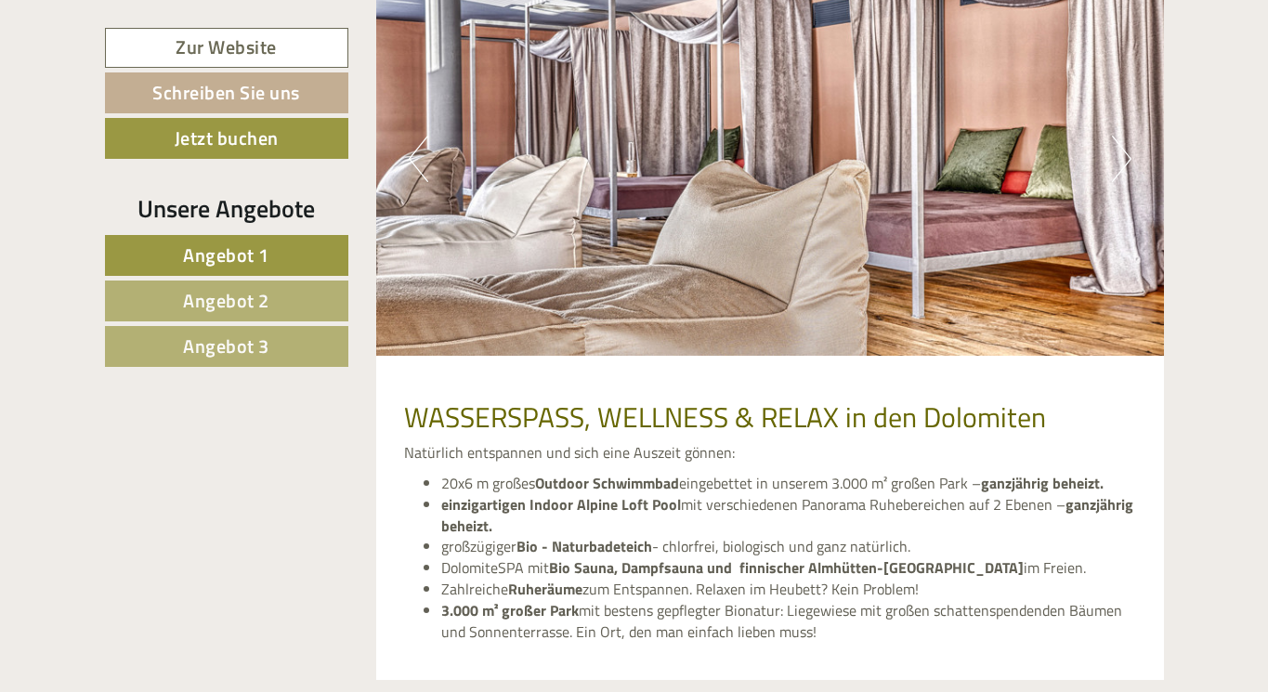 The image size is (1268, 692). What do you see at coordinates (770, 452) in the screenshot?
I see `p: Natürlich entspannen und sich eine Auszeit gönnen:` at bounding box center [770, 452].